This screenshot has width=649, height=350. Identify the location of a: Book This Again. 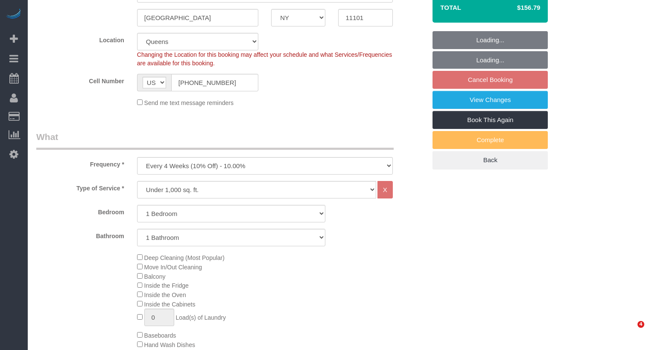
(490, 120).